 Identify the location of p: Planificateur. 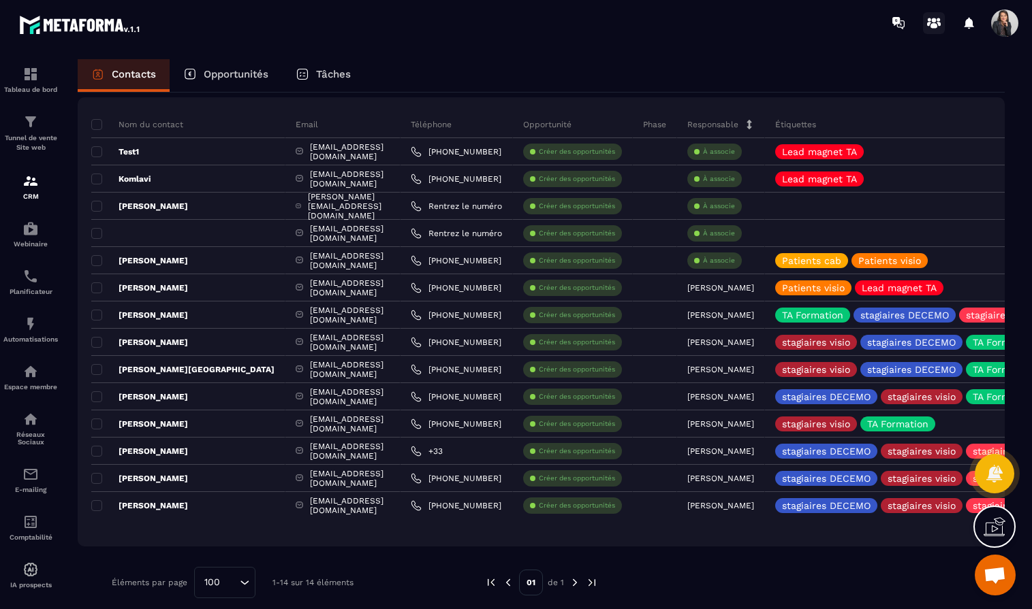
(31, 291).